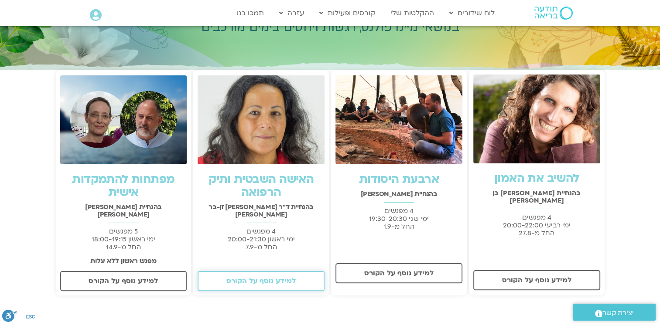  I want to click on a: קורסים ופעילות, so click(347, 13).